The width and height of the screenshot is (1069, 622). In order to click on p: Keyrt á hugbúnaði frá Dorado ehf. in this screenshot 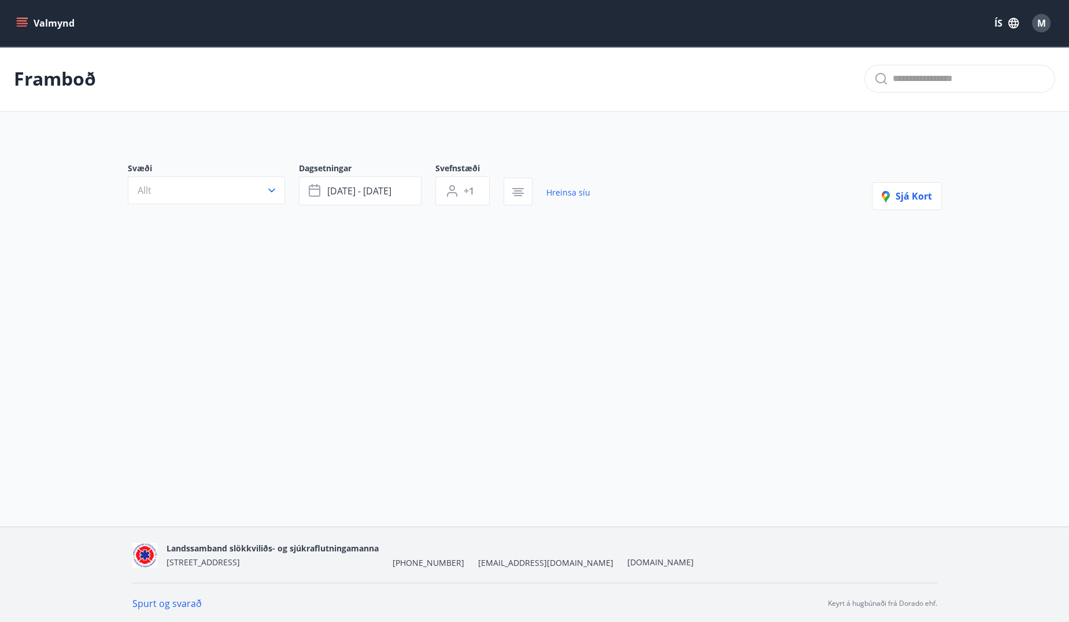, I will do `click(882, 603)`.